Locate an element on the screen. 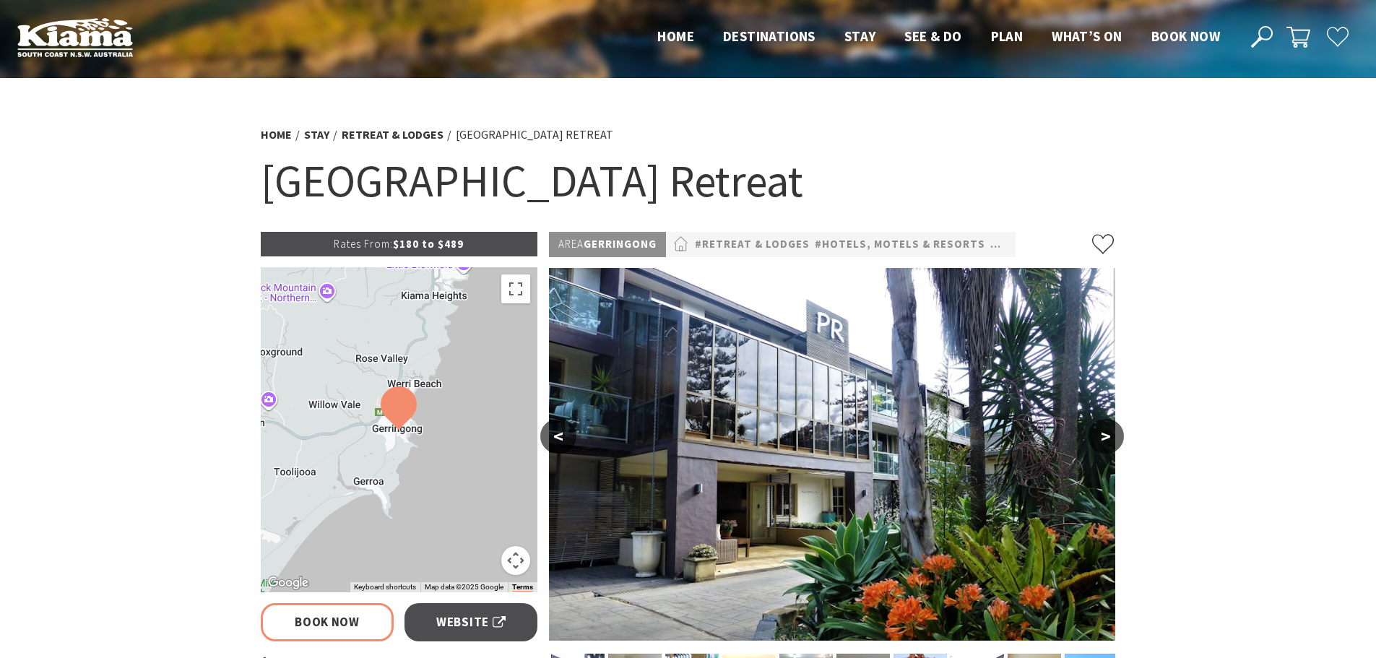 This screenshot has height=658, width=1376. span: Book now is located at coordinates (1185, 36).